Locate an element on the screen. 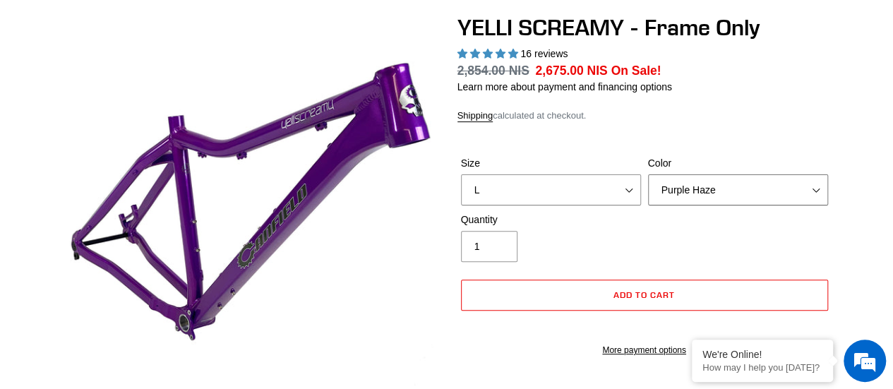 The width and height of the screenshot is (893, 389). span: 2,675.00 NIS is located at coordinates (571, 71).